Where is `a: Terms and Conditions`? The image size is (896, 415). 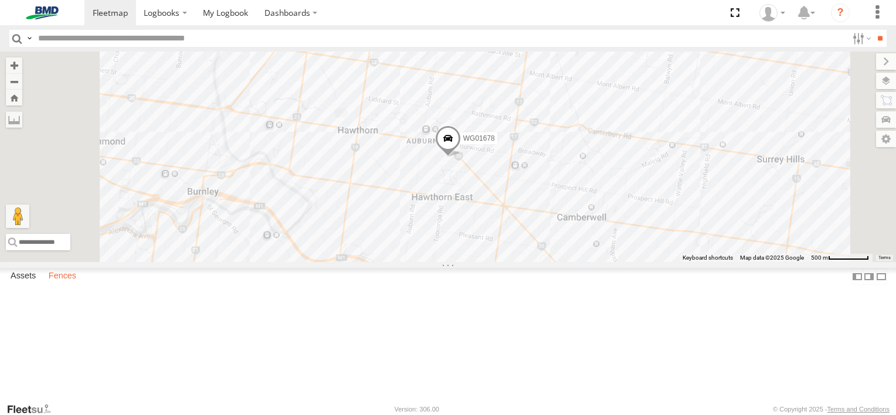 a: Terms and Conditions is located at coordinates (858, 409).